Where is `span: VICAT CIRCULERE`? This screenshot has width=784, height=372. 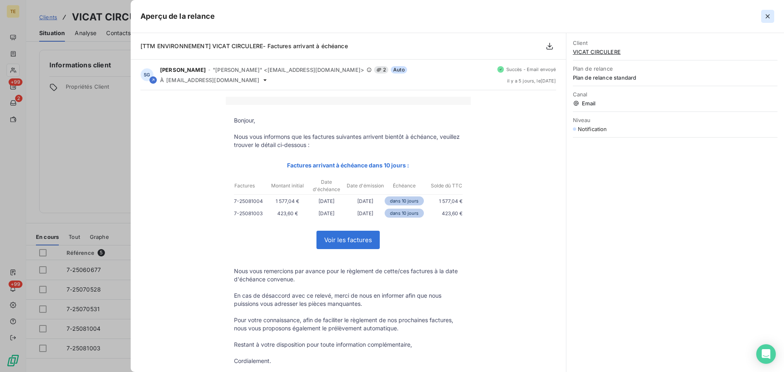 span: VICAT CIRCULERE is located at coordinates (675, 52).